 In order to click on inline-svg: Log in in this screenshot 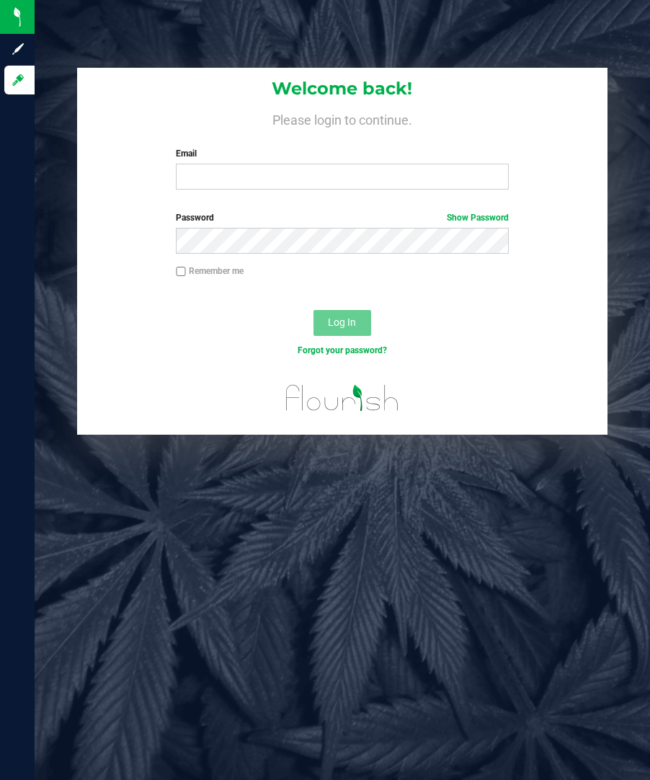, I will do `click(18, 80)`.